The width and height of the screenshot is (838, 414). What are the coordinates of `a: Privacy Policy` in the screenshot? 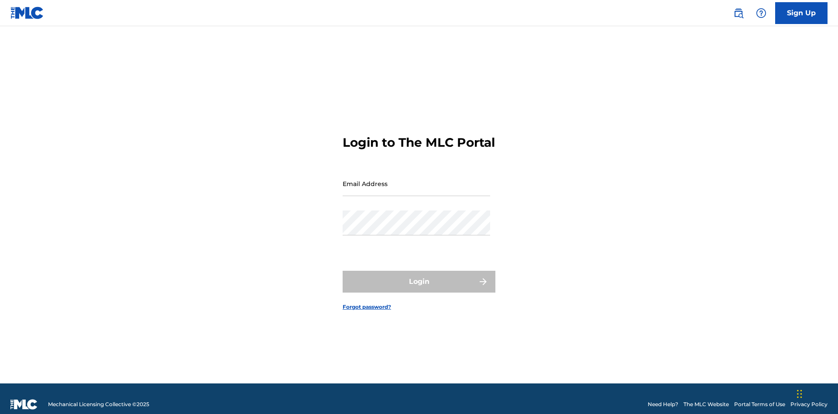 It's located at (808, 404).